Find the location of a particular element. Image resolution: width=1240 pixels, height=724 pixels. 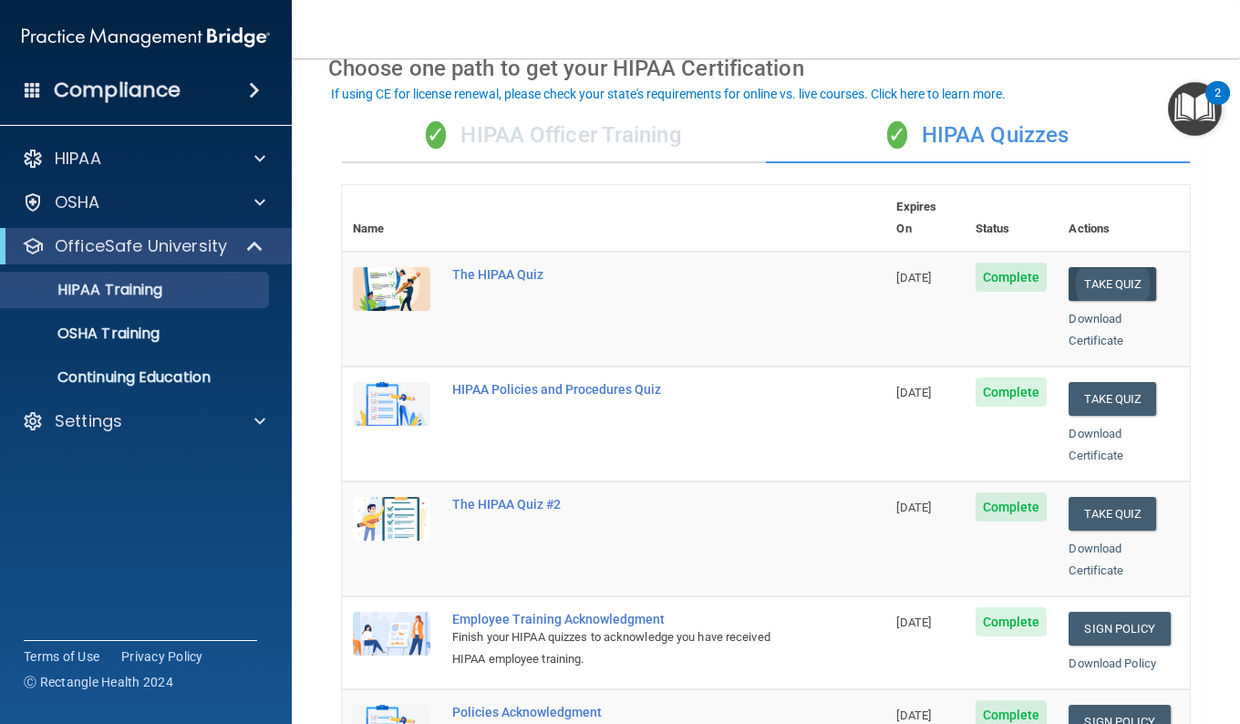

div: Choose one path to get your HIPAA Certification is located at coordinates (766, 68).